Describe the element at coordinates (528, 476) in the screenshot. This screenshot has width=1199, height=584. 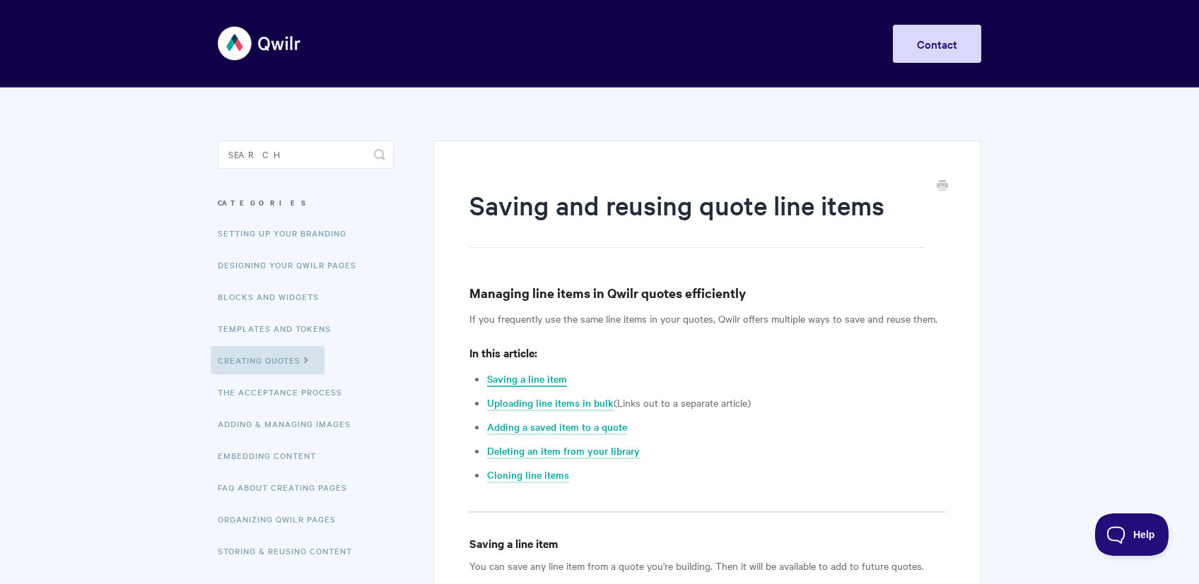
I see `a: Cloning line items` at that location.